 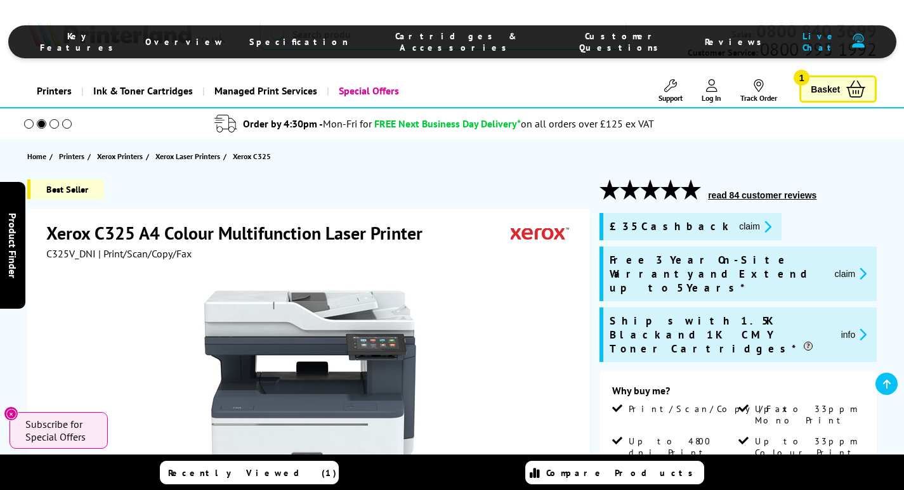 I want to click on span: Ships with 1.5K Black and 1K CMY Toner Cartridges*, so click(x=720, y=335).